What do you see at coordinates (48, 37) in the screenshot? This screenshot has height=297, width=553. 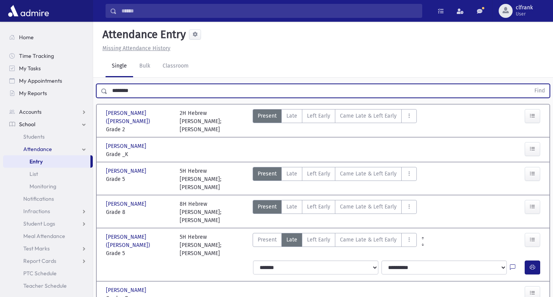 I see `a: Home` at bounding box center [48, 37].